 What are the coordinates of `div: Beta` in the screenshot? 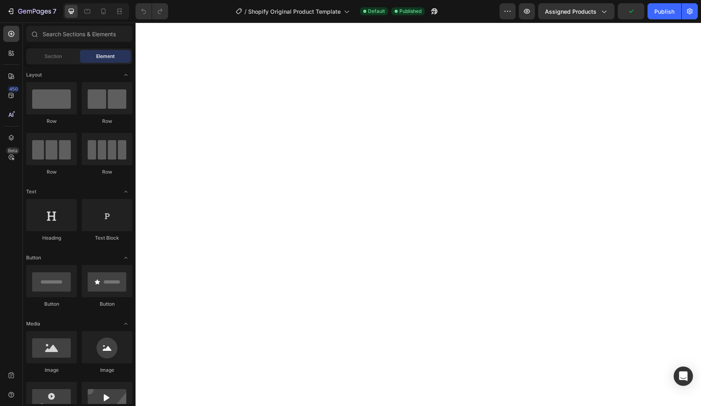 It's located at (12, 150).